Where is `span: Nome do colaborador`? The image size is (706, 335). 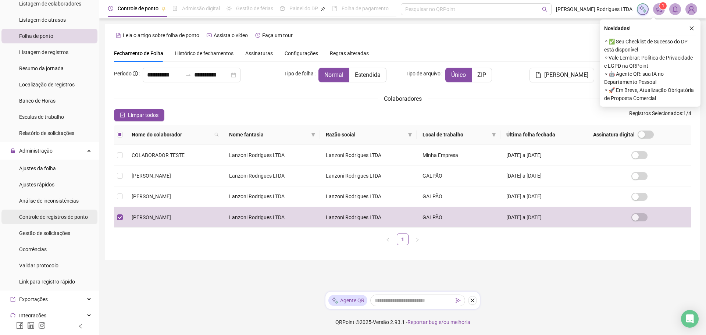
span: Nome do colaborador is located at coordinates (171, 134).